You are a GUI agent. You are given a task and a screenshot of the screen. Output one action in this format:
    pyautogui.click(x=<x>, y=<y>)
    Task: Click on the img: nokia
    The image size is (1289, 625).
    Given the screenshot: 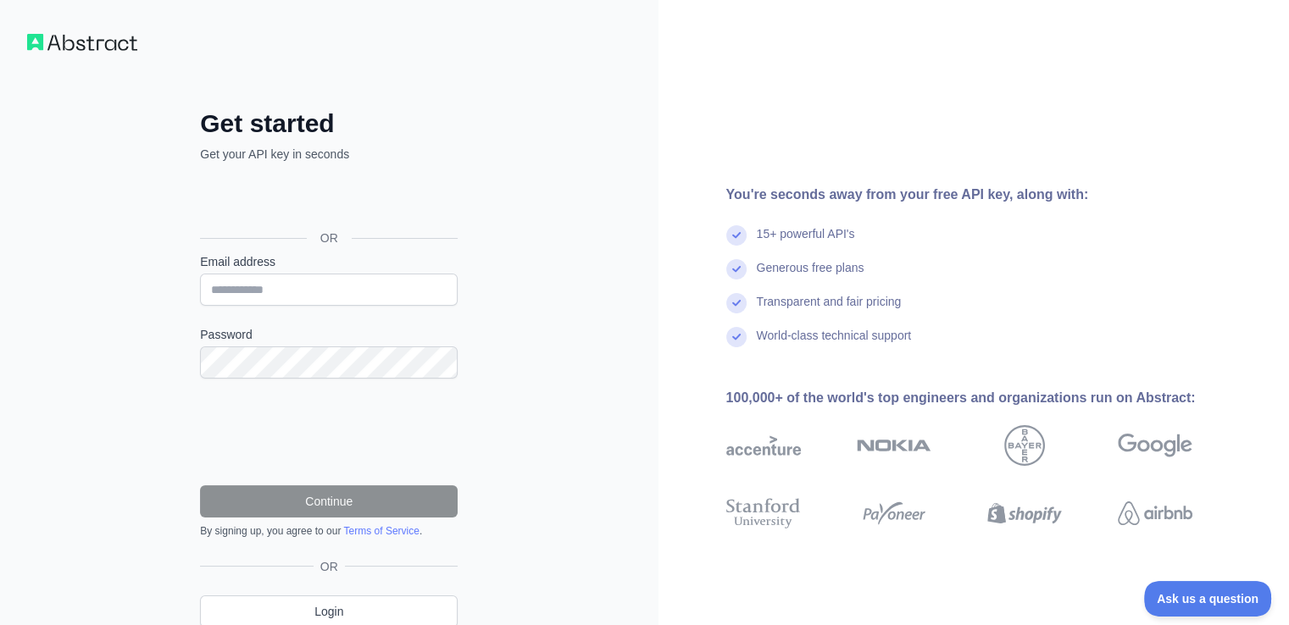 What is the action you would take?
    pyautogui.click(x=894, y=446)
    